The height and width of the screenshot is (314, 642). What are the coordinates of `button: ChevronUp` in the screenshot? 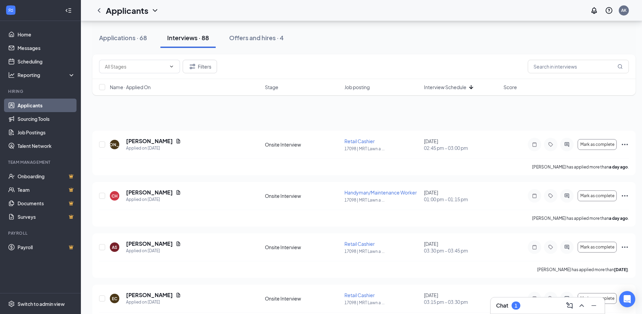 It's located at (582, 305).